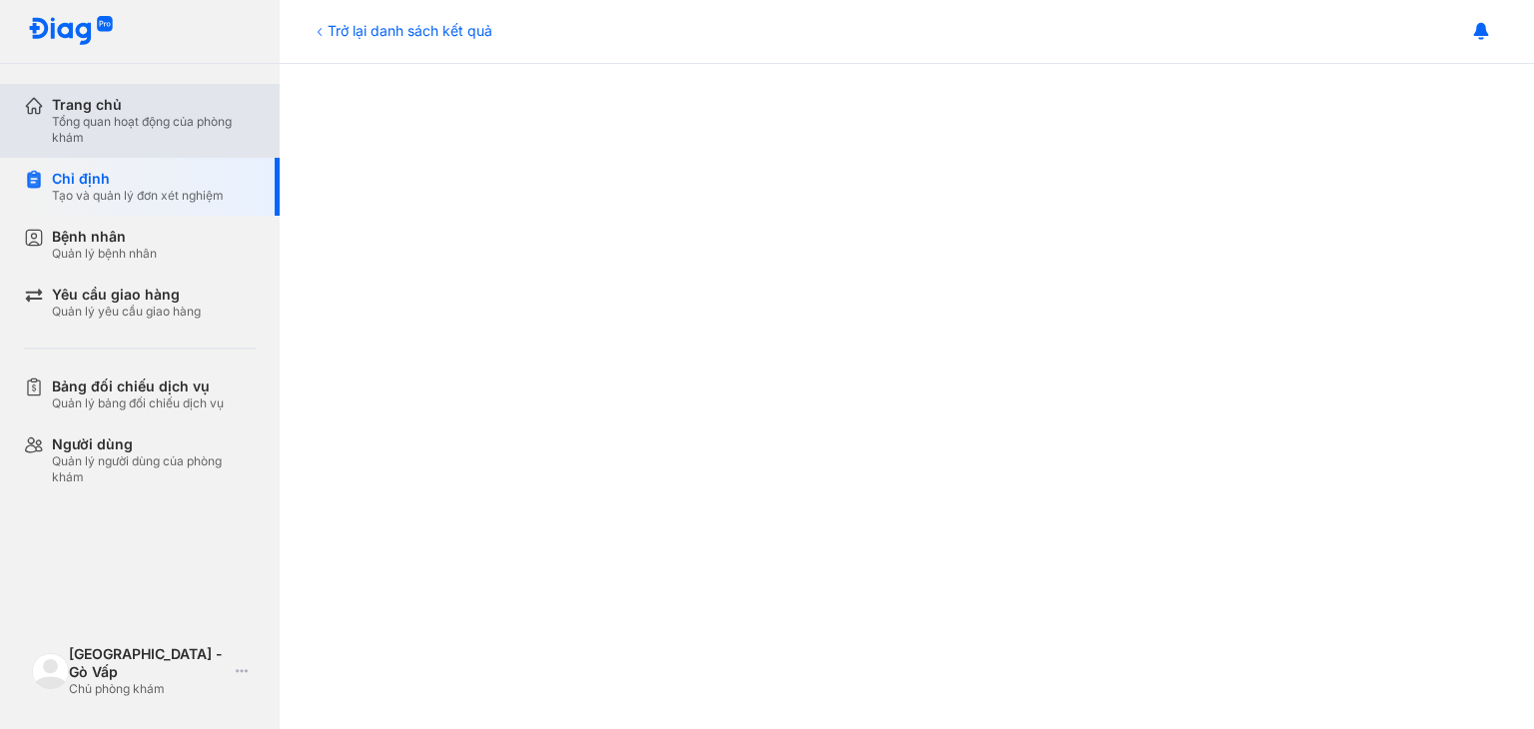  Describe the element at coordinates (138, 196) in the screenshot. I see `div: Tạo và quản lý đơn xét nghiệm` at that location.